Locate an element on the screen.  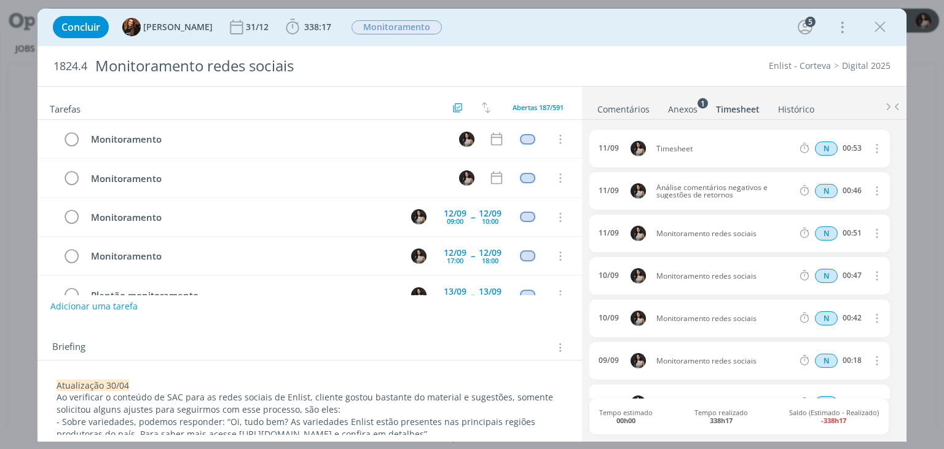
span: Atualização 30/04 is located at coordinates (93, 385).